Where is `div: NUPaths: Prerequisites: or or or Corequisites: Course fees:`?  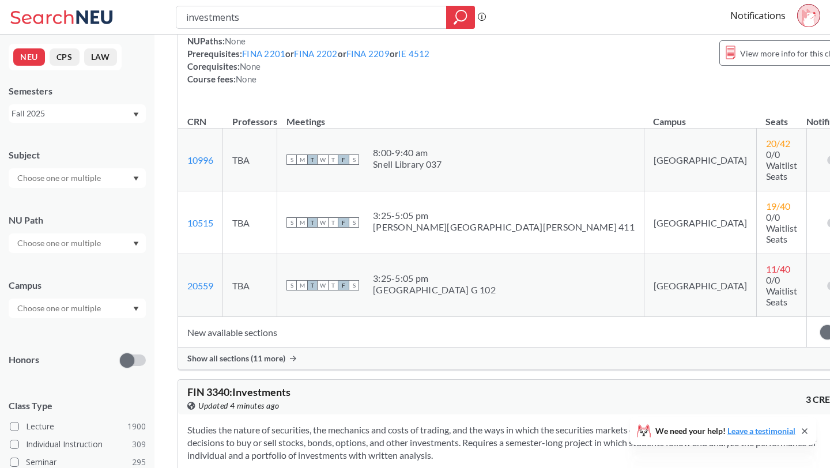 div: NUPaths: Prerequisites: or or or Corequisites: Course fees: is located at coordinates (308, 60).